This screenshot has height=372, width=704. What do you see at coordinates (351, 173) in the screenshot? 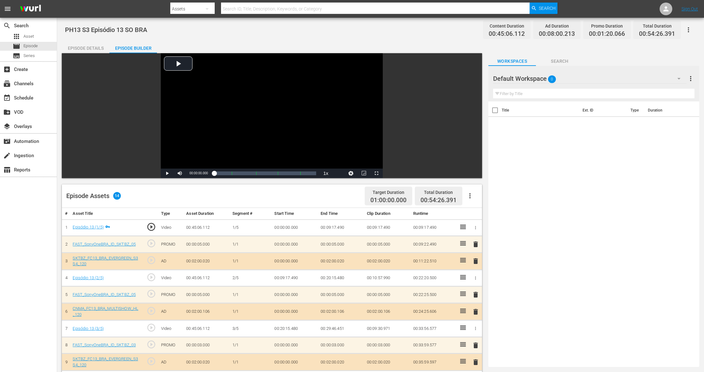
I see `button: Jump To Time` at bounding box center [351, 173].